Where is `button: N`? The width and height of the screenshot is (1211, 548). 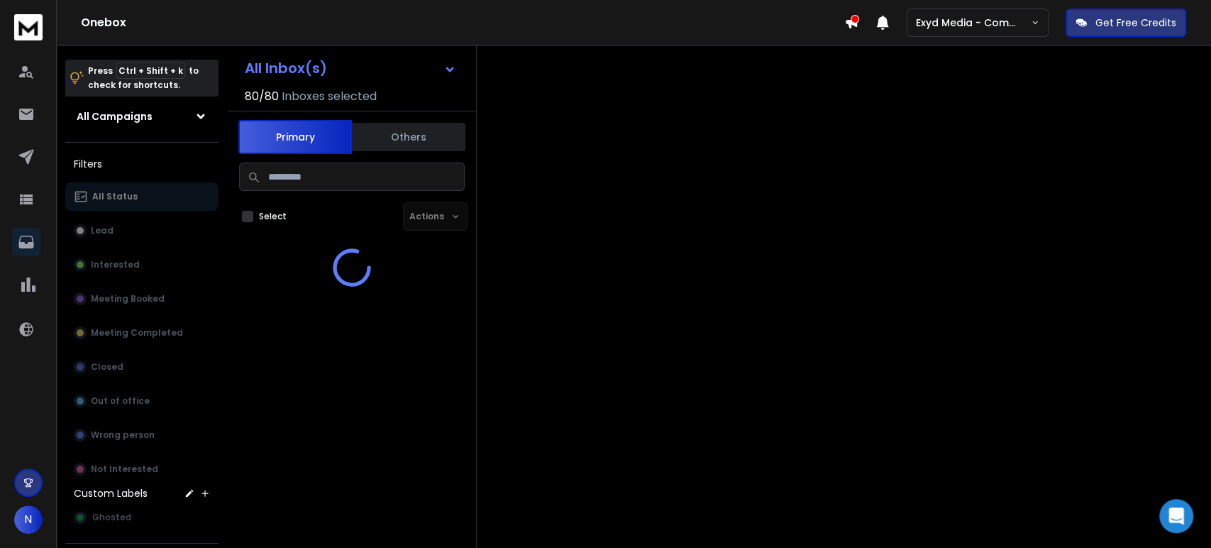 button: N is located at coordinates (28, 519).